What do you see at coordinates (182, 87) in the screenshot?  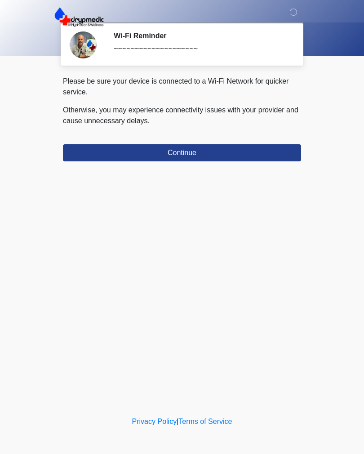 I see `p: Please be sure your device is connected to a Wi-Fi Network for quicker service.` at bounding box center [182, 87].